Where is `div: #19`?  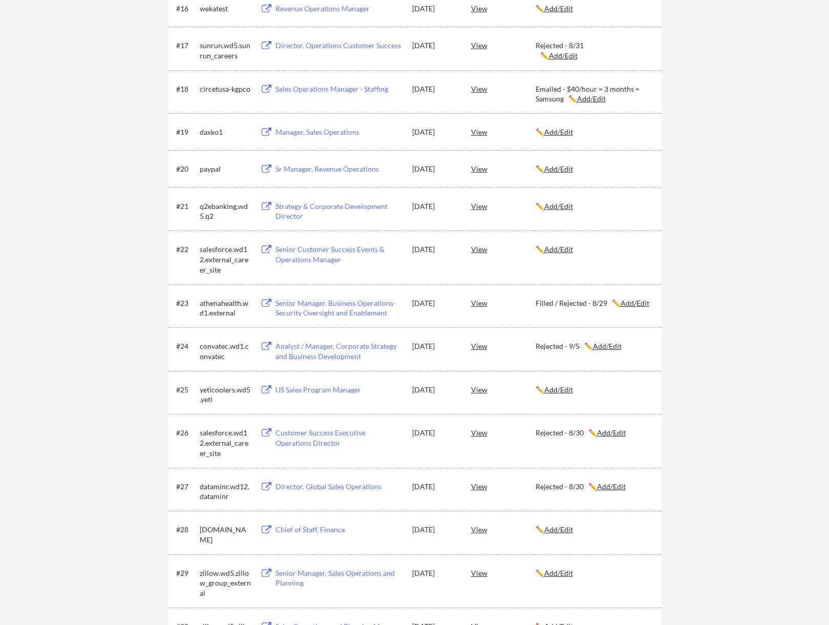
div: #19 is located at coordinates (186, 132).